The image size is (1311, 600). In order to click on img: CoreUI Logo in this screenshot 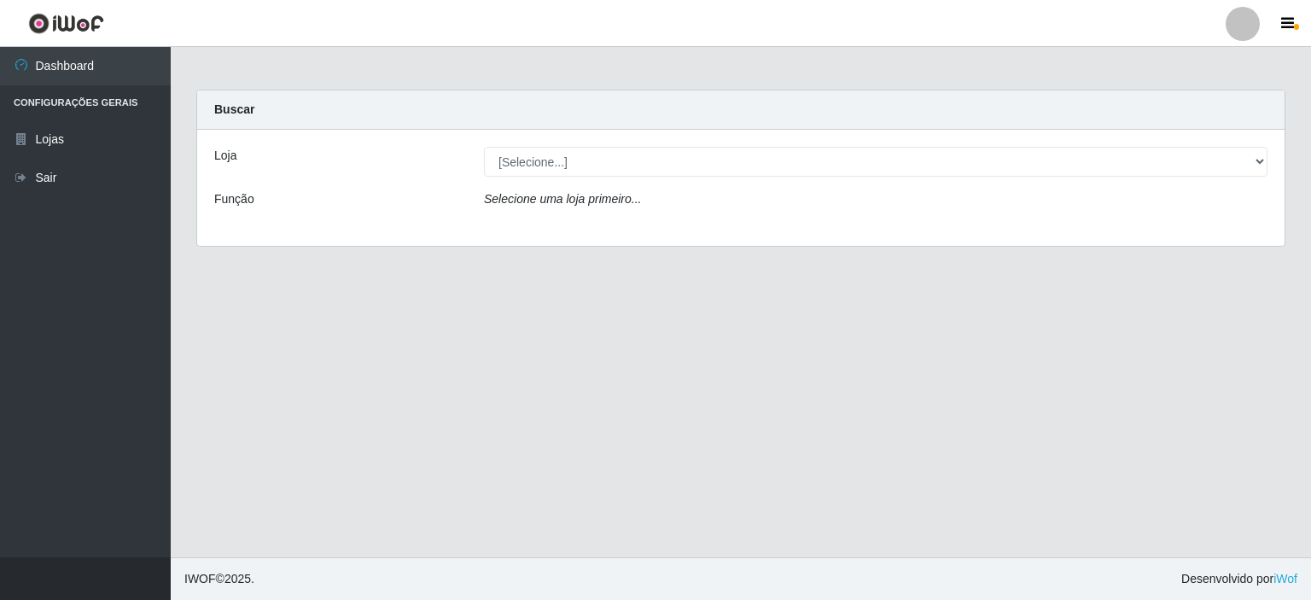, I will do `click(66, 23)`.